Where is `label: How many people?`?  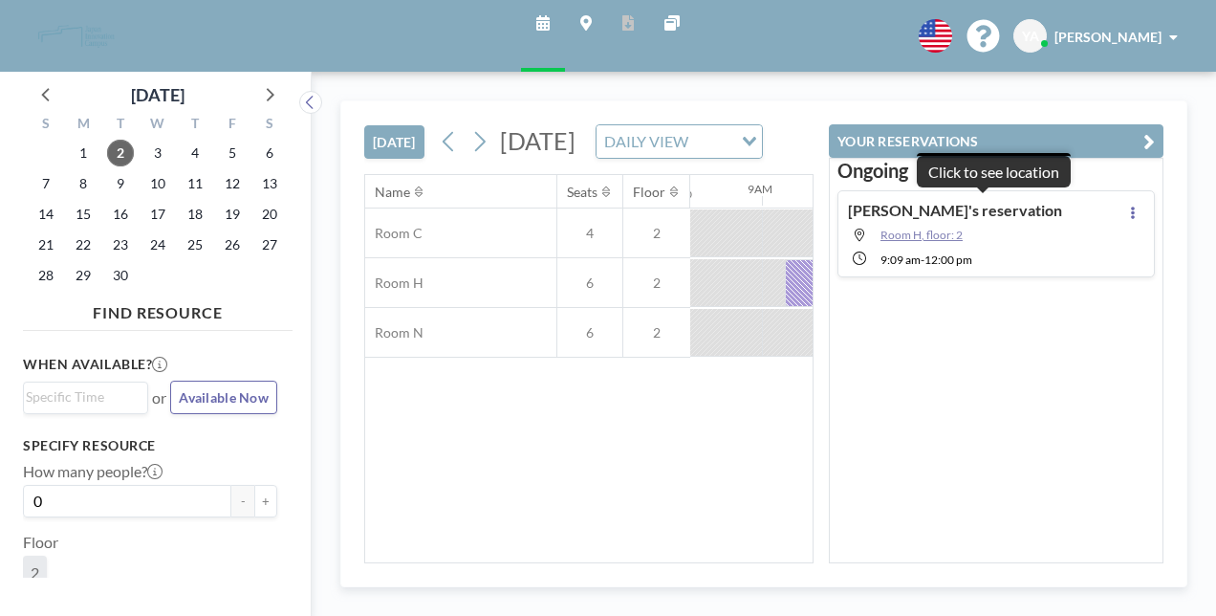
label: How many people? is located at coordinates (93, 471).